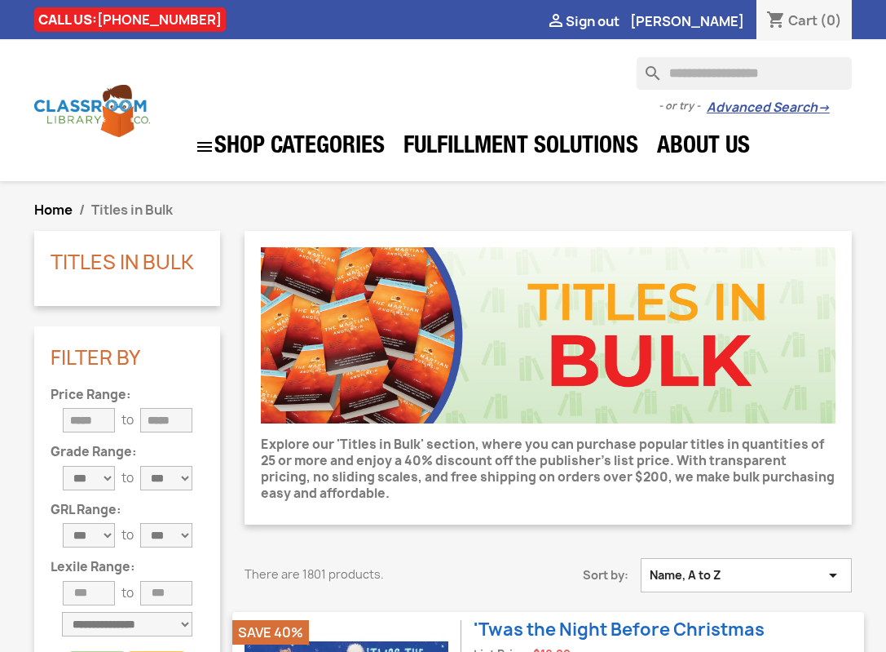 The height and width of the screenshot is (652, 886). I want to click on span: Sort by:, so click(574, 575).